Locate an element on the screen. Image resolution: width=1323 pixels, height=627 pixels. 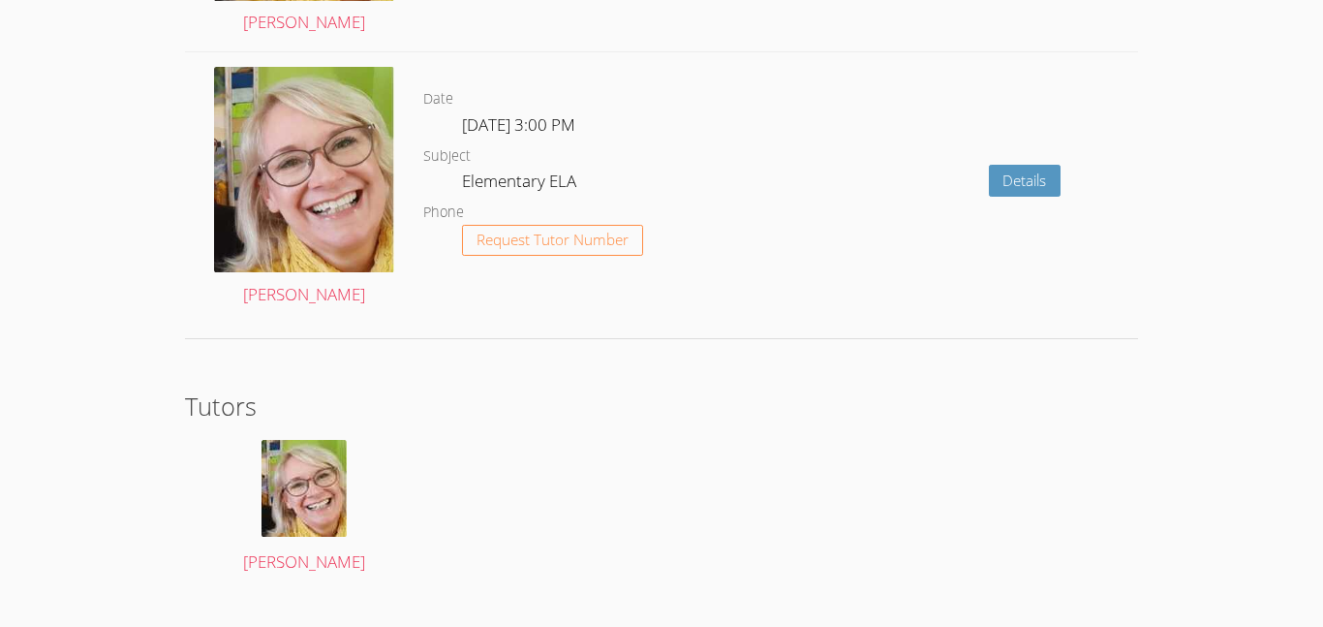
span: Request Tutor Number is located at coordinates (552, 239).